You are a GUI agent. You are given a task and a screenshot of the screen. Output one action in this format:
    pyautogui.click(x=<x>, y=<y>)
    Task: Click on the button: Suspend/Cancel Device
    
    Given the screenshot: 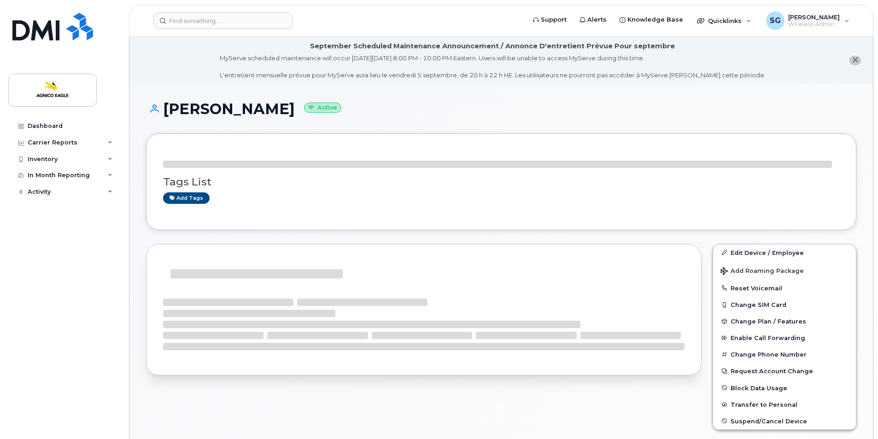 What is the action you would take?
    pyautogui.click(x=785, y=422)
    